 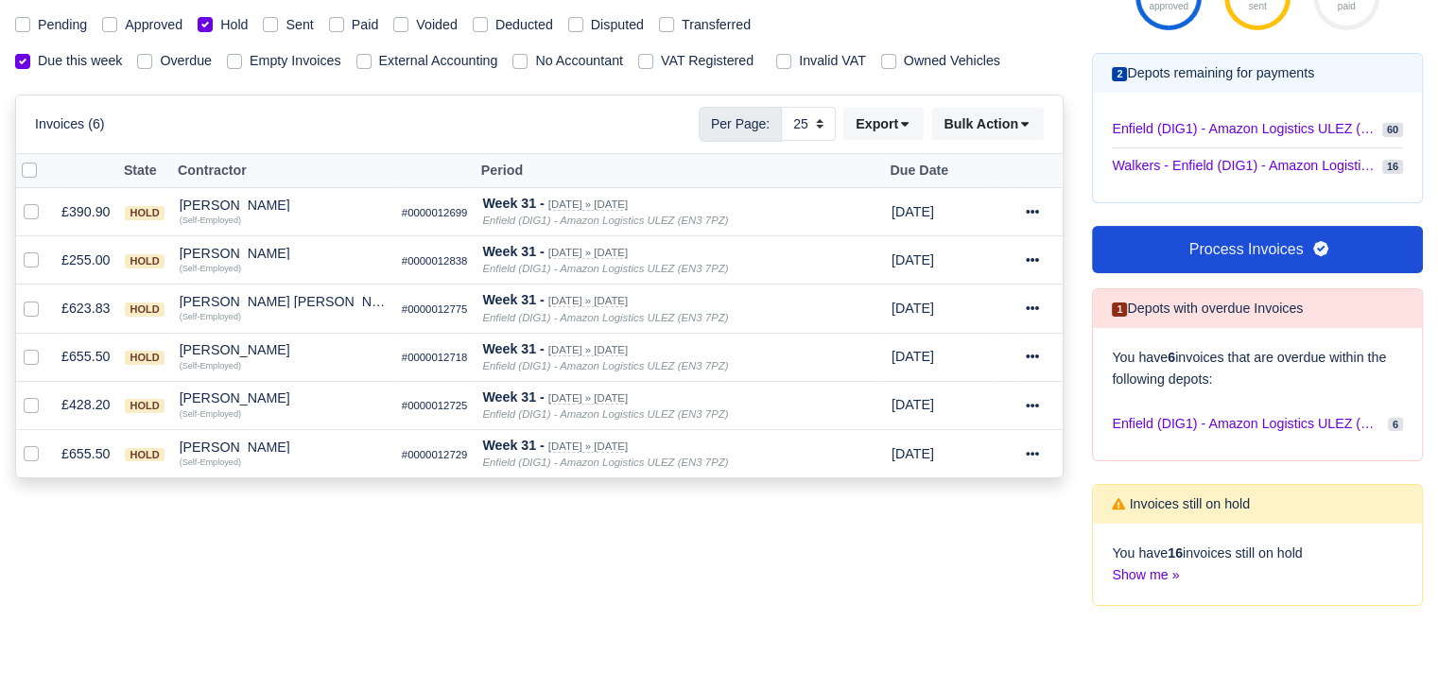 I want to click on td: £255.00, so click(x=85, y=260).